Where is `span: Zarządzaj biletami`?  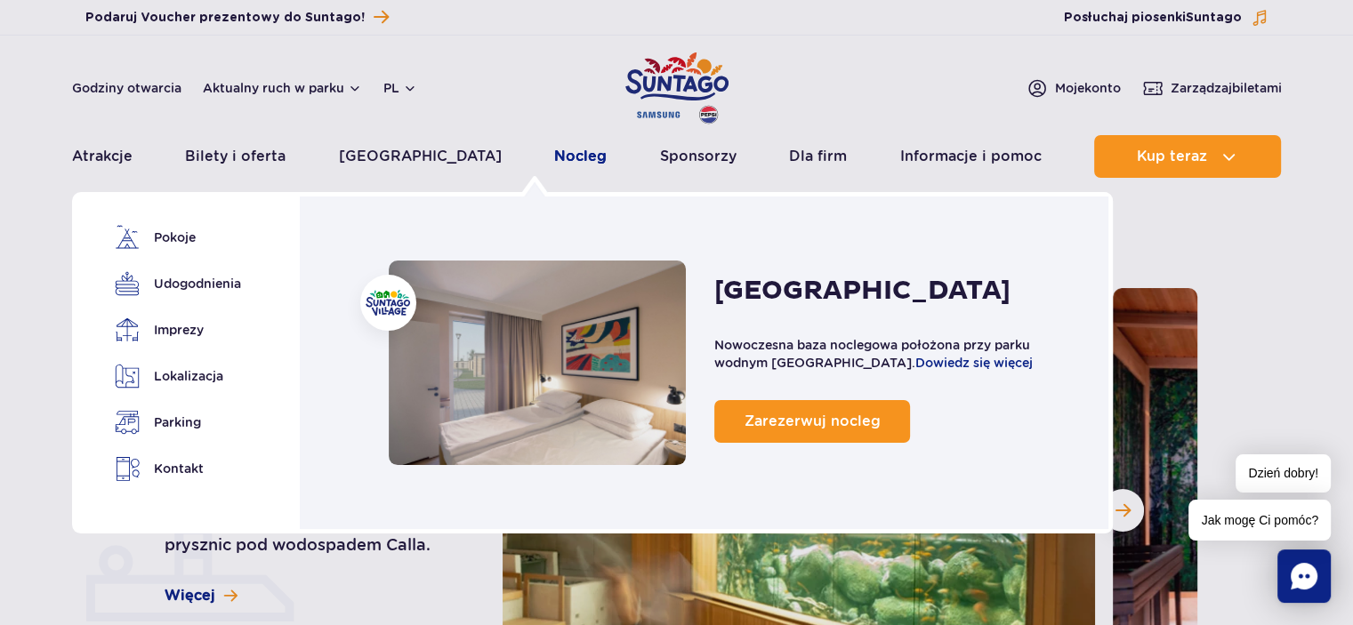 span: Zarządzaj biletami is located at coordinates (1225, 88).